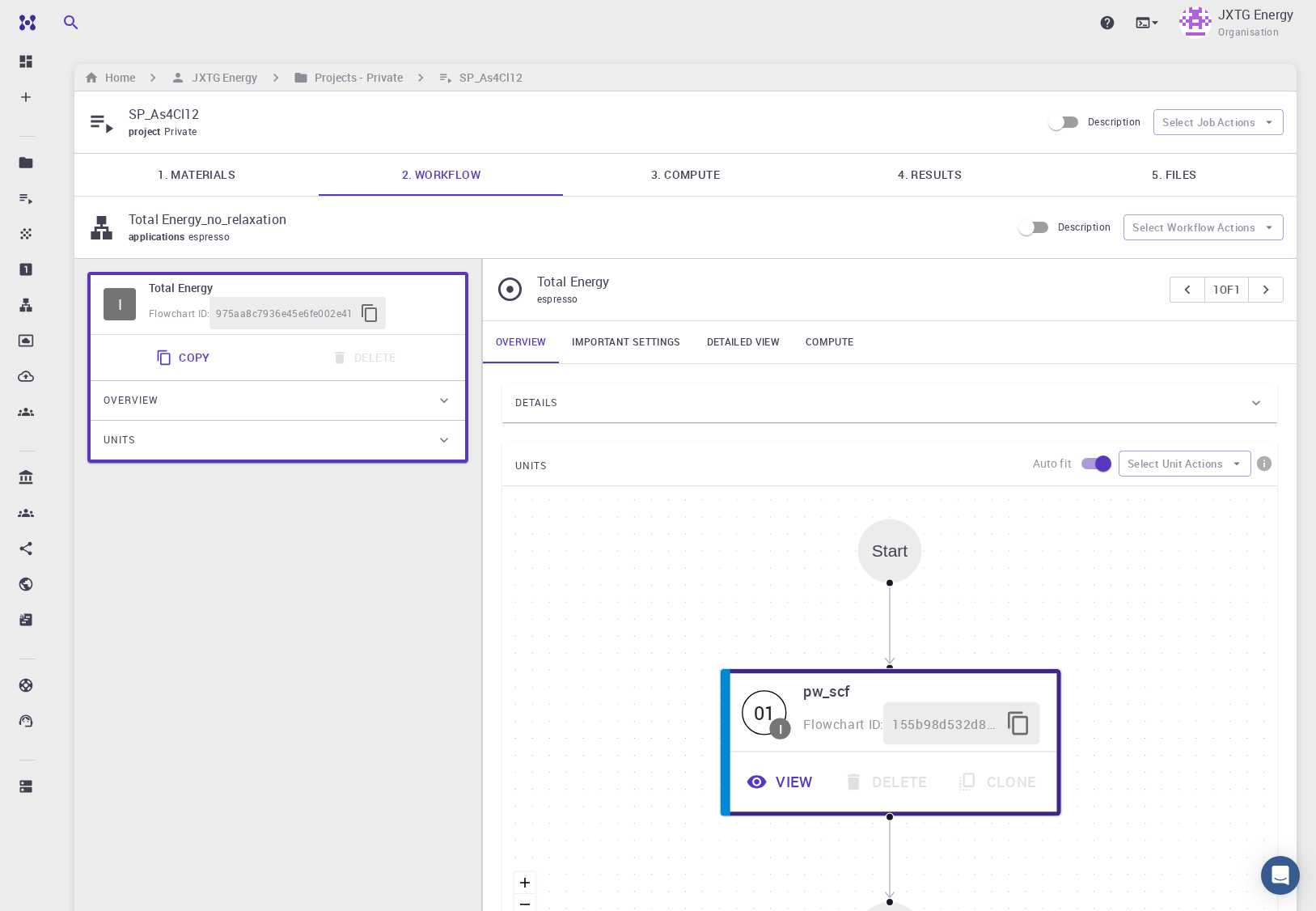 The image size is (1316, 911). Describe the element at coordinates (1174, 175) in the screenshot. I see `a: 5. Files` at that location.